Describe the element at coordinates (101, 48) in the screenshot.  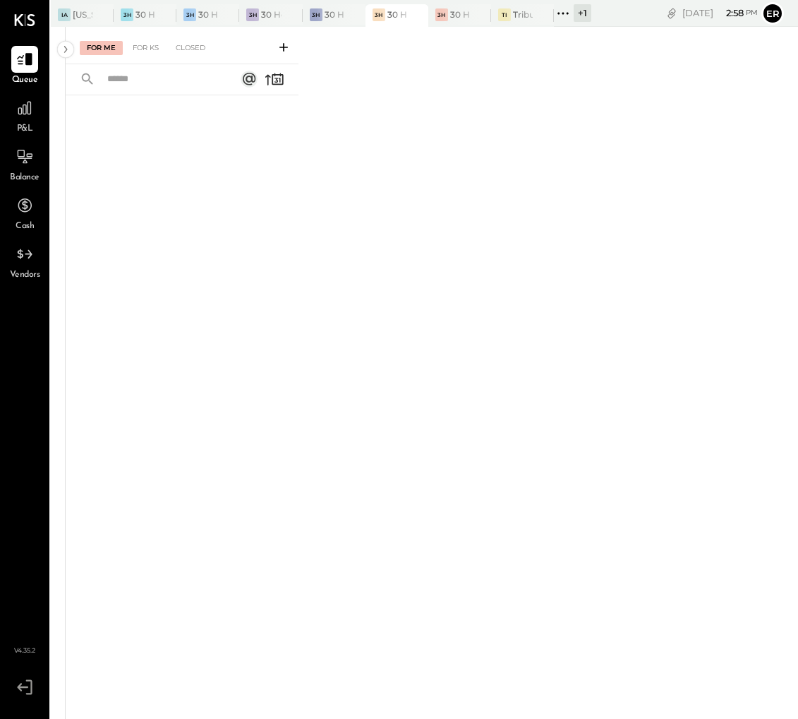
I see `div: For Me` at that location.